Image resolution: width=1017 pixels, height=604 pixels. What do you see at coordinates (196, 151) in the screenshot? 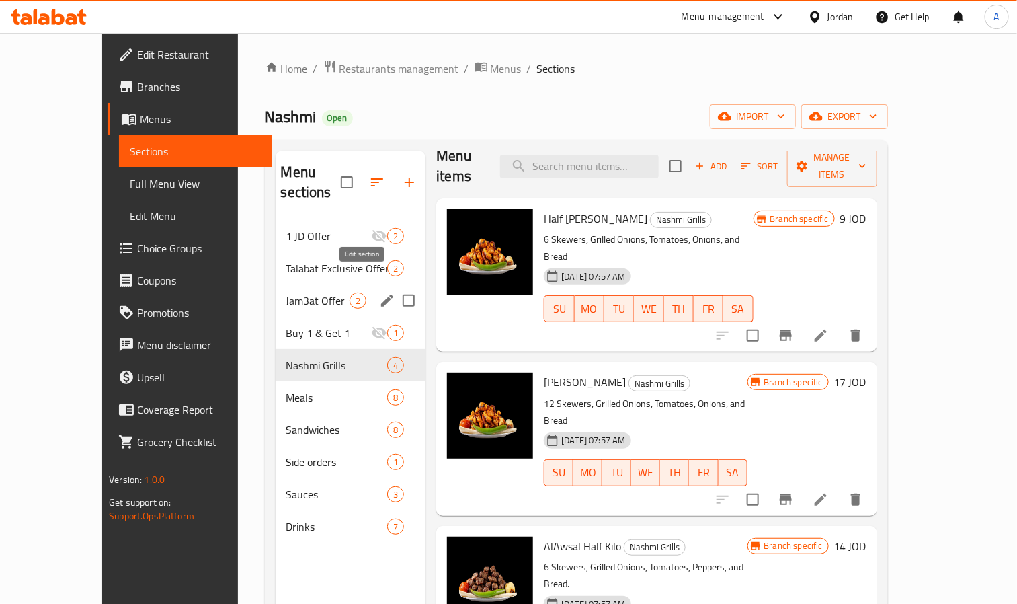
I see `a: Sections` at bounding box center [196, 151].